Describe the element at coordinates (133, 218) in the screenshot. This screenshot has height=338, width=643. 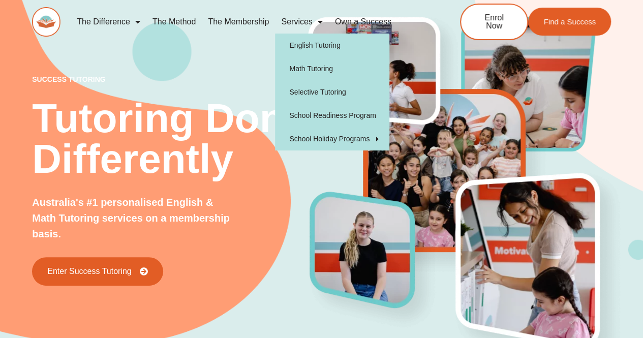
I see `p: Australia's #1 personalised English & Math Tutoring services on a membership basis.` at that location.